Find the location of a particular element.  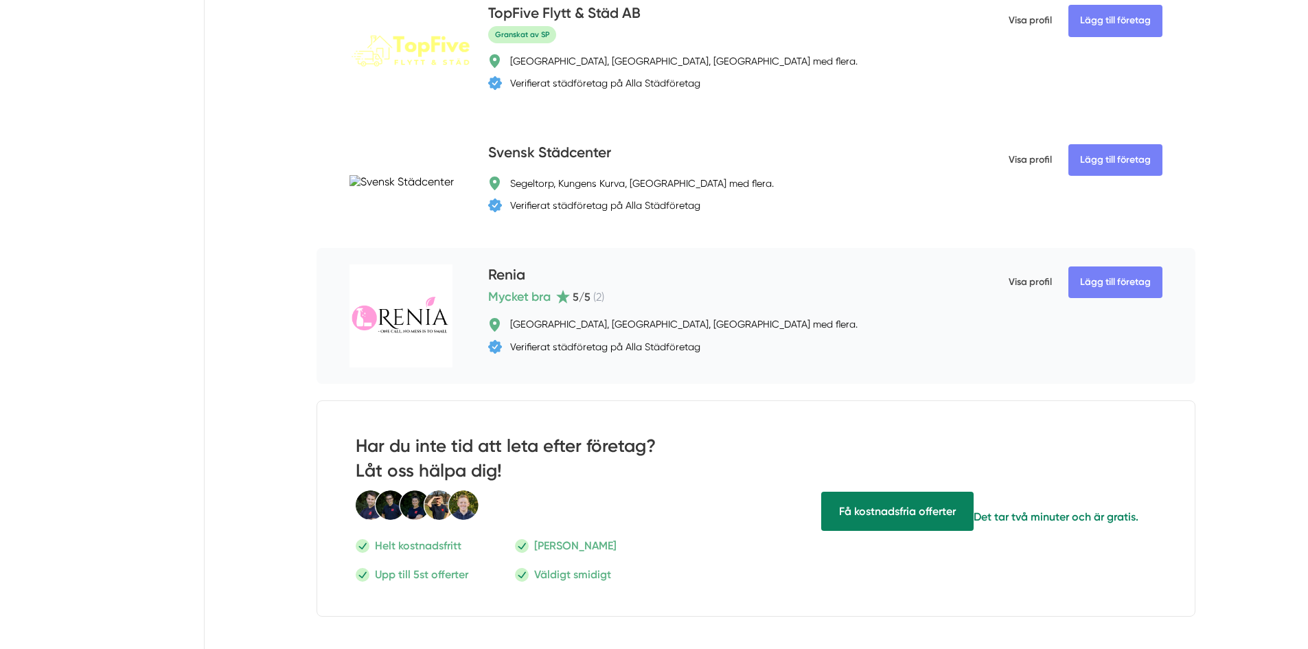

img: TopFive Flytt & Städ AB is located at coordinates (410, 50).